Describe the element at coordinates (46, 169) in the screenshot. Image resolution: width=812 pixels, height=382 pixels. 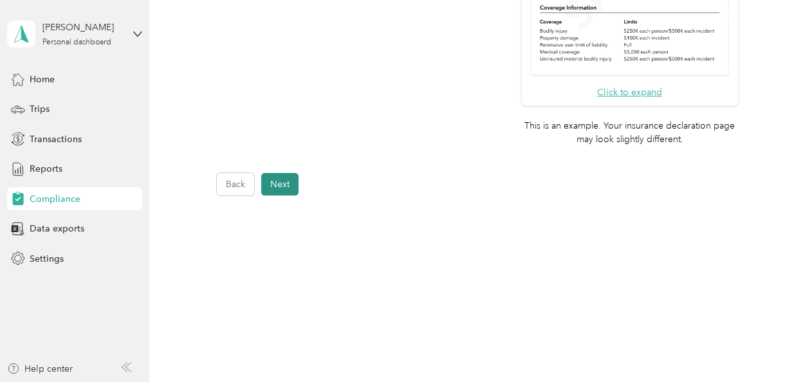
I see `span: Reports` at that location.